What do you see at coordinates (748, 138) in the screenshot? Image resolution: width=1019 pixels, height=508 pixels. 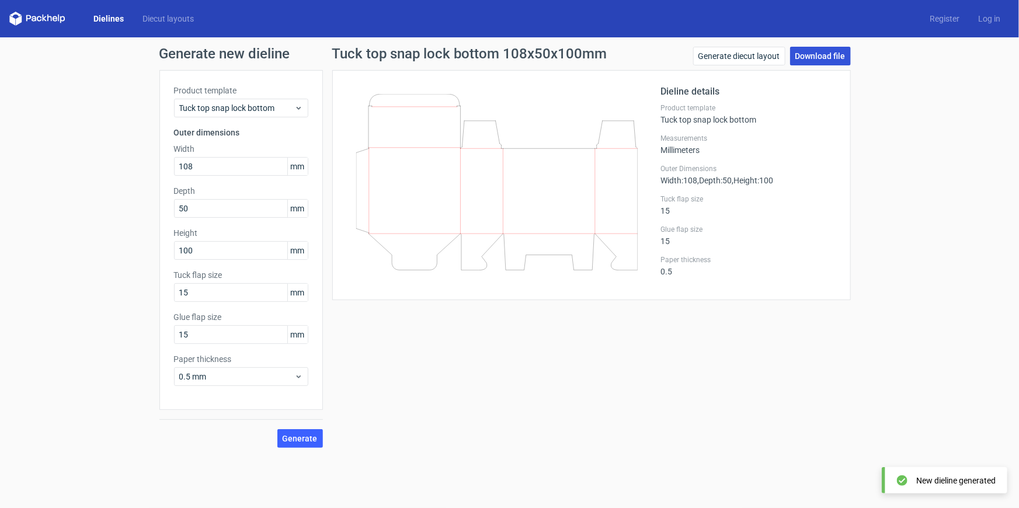 I see `label: Measurements` at bounding box center [748, 138].